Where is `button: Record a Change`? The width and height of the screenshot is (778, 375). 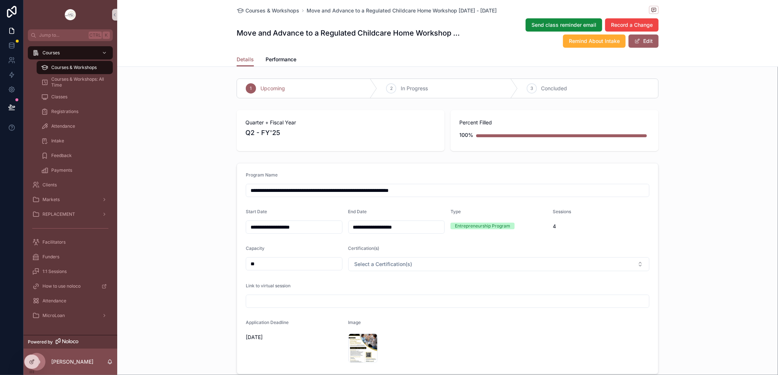 button: Record a Change is located at coordinates (632, 25).